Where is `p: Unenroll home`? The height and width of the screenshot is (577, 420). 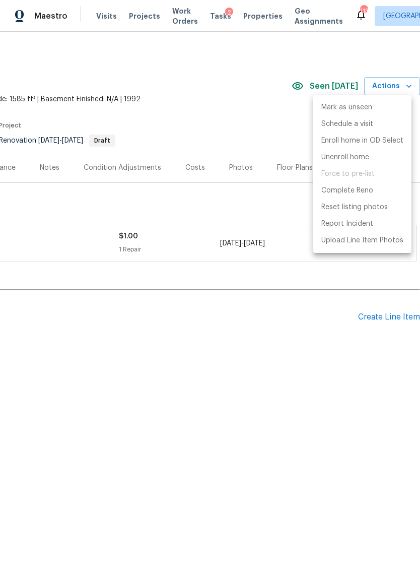
p: Unenroll home is located at coordinates (345, 157).